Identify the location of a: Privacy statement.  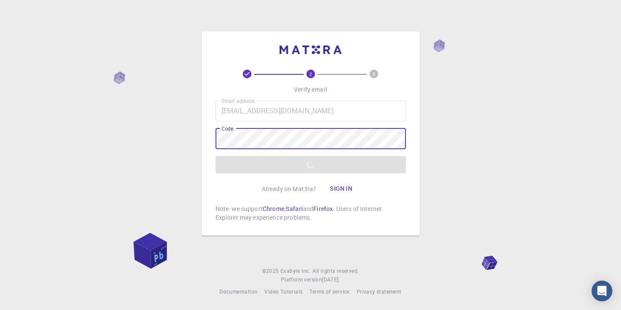
(379, 292).